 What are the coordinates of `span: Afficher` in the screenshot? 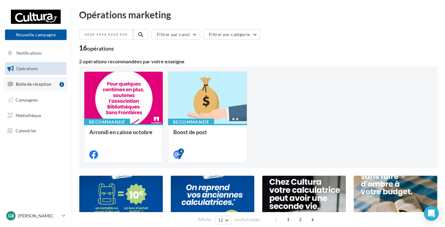 It's located at (205, 220).